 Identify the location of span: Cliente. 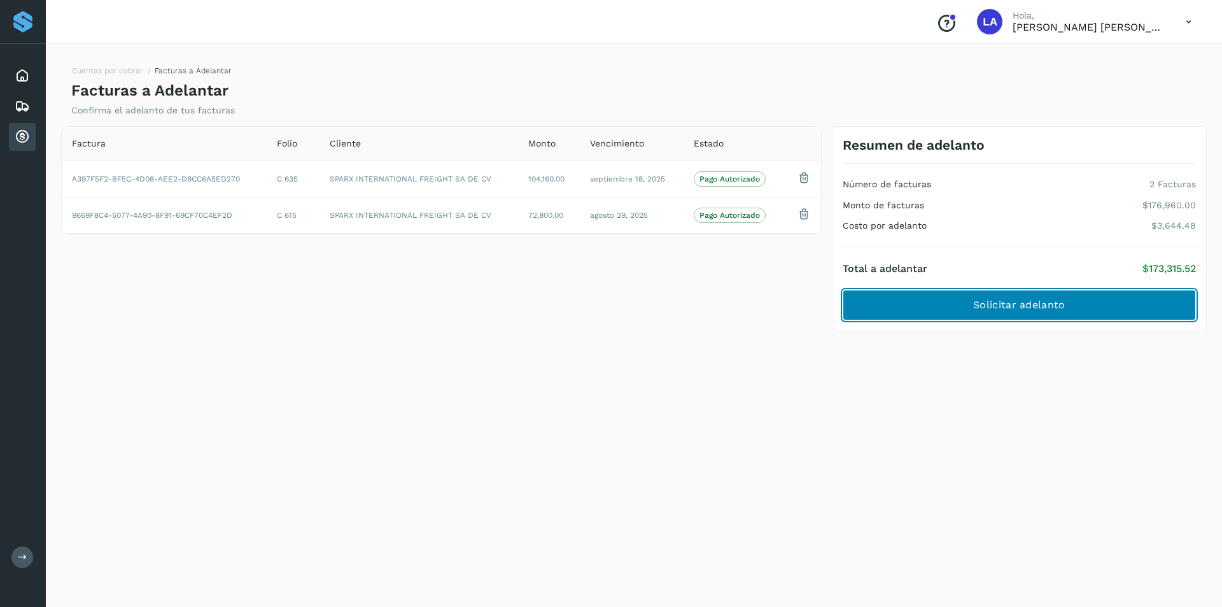
(345, 143).